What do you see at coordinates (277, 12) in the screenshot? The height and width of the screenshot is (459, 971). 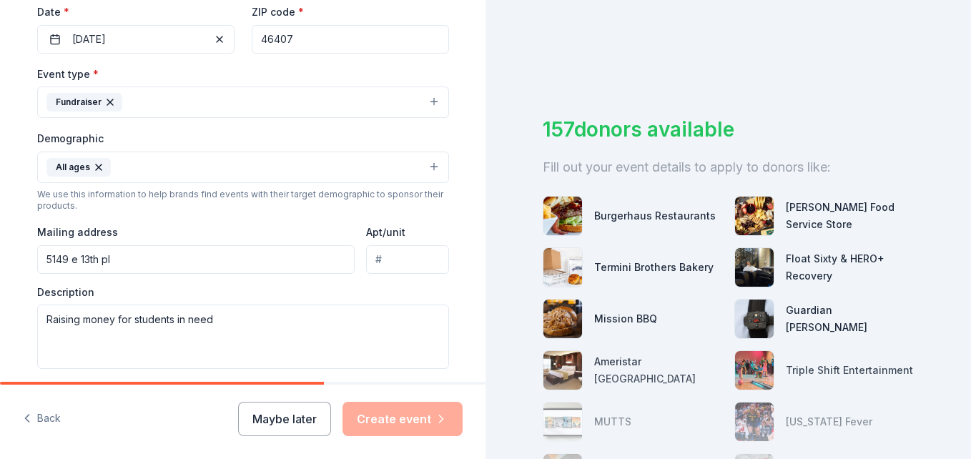 I see `label: ZIP code` at bounding box center [277, 12].